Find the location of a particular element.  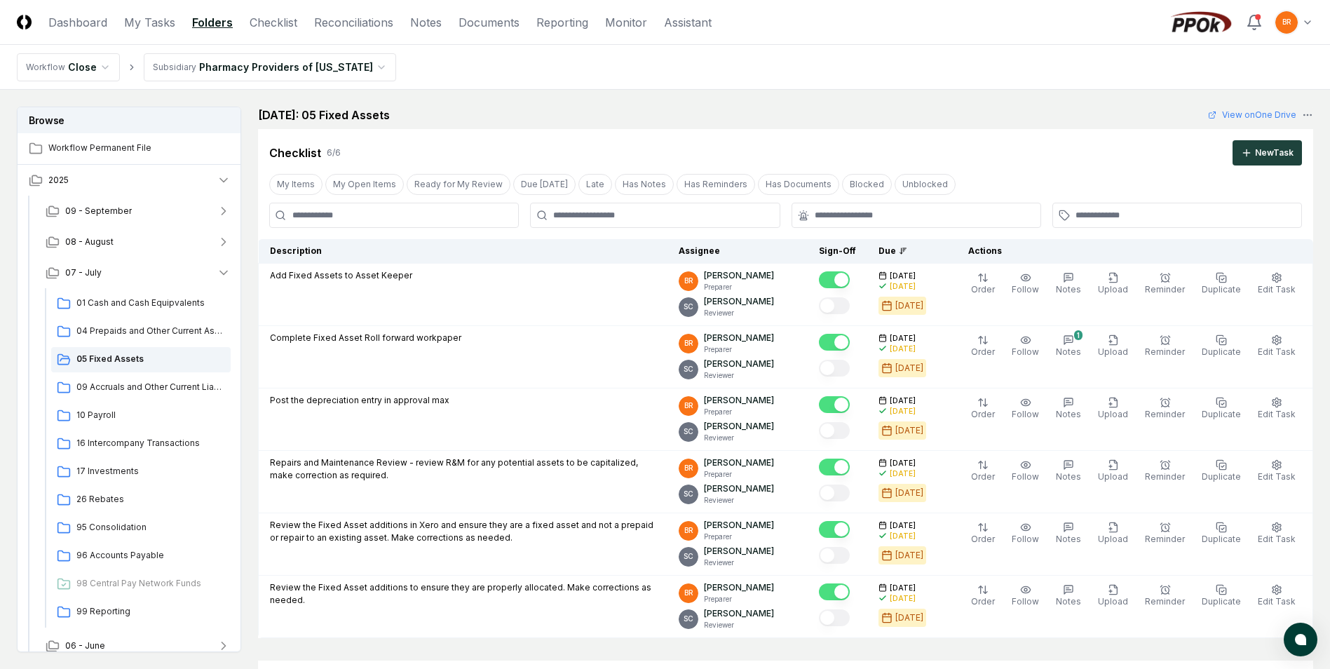

a: 17 Investments is located at coordinates (141, 472).